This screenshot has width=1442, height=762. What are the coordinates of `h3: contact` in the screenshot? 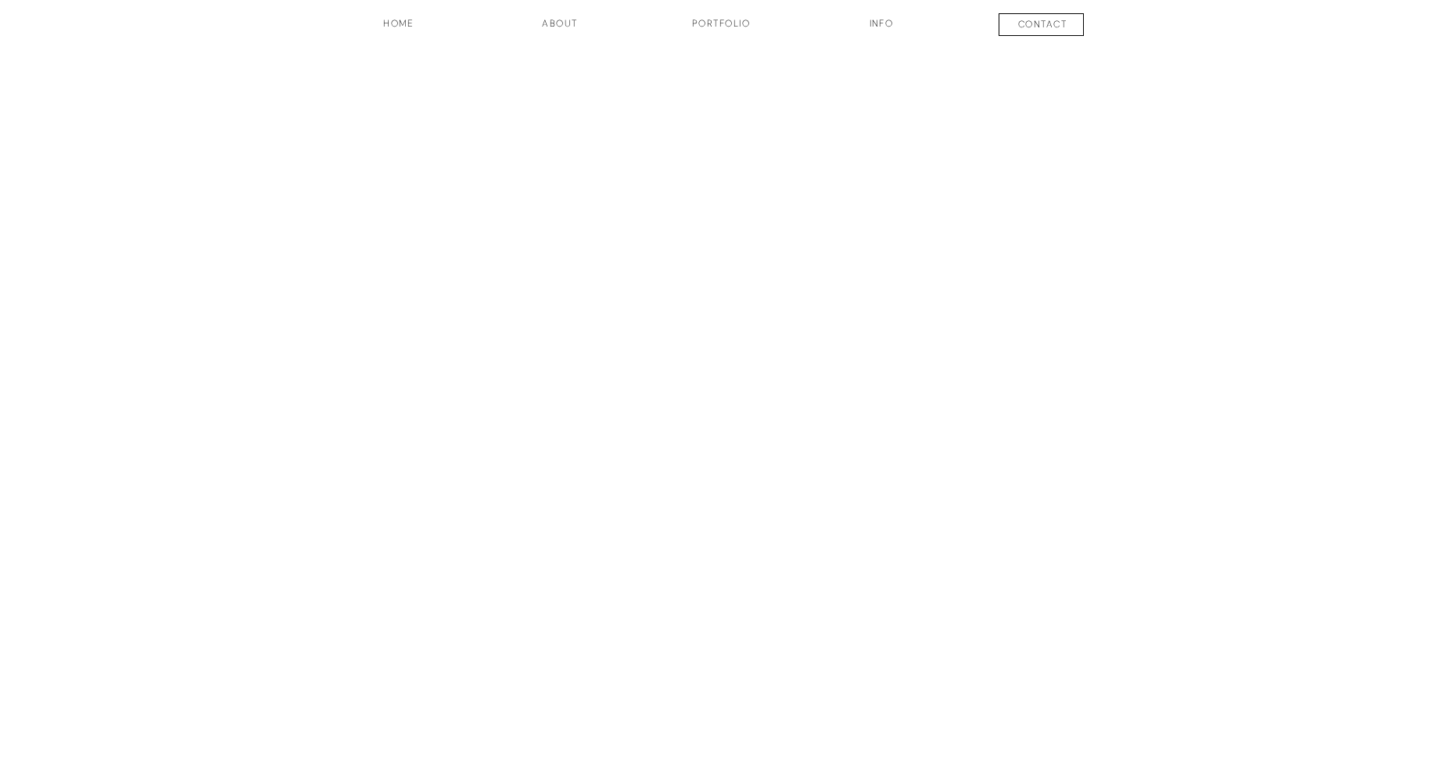 It's located at (1042, 27).